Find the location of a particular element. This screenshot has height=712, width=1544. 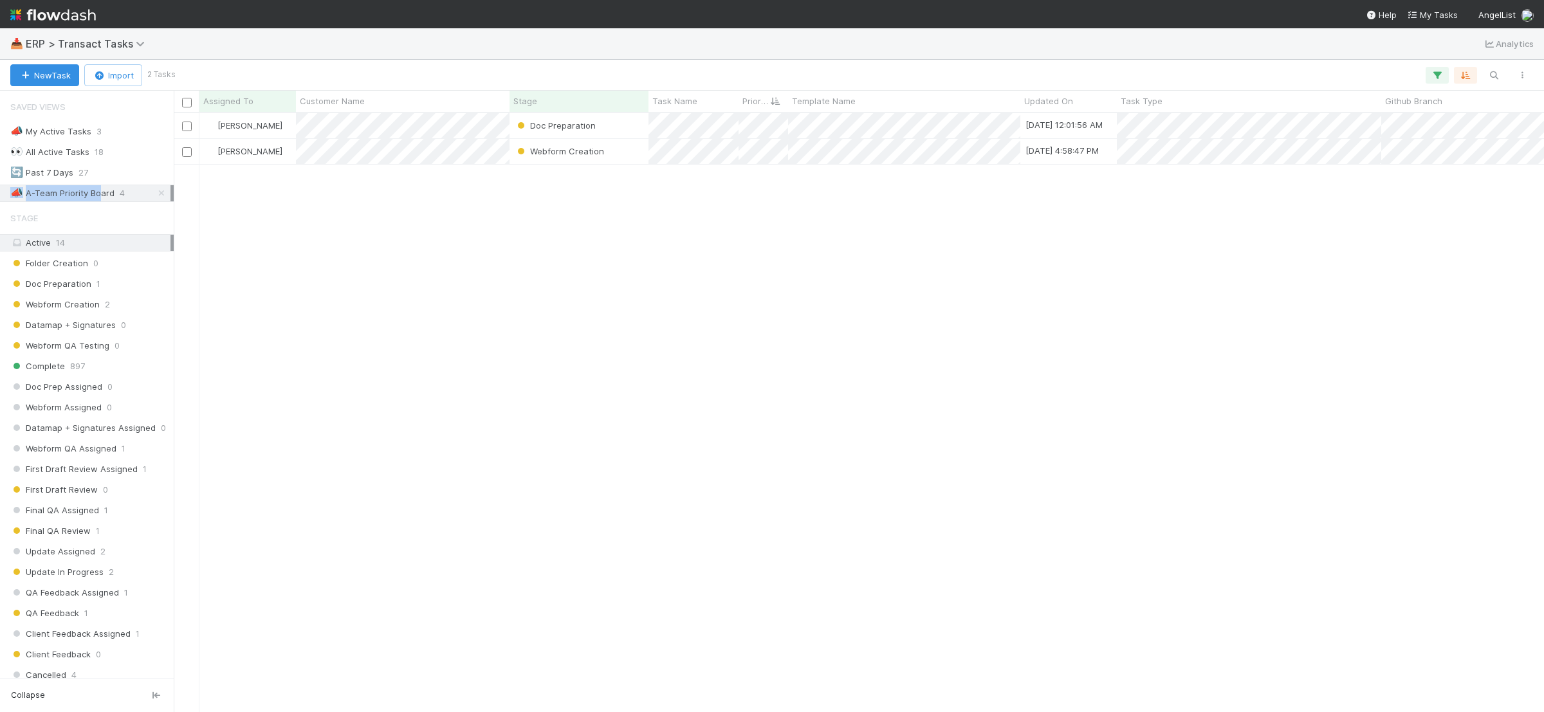

a: Analytics is located at coordinates (1508, 44).